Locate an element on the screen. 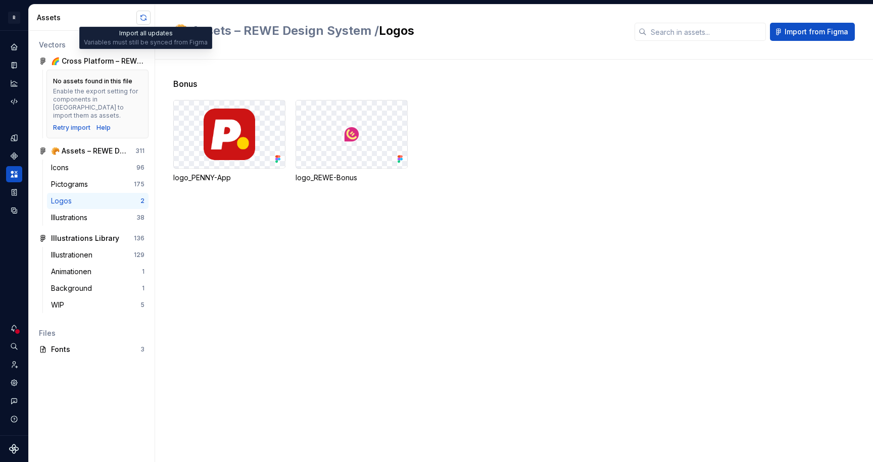  div: Analytics is located at coordinates (14, 83).